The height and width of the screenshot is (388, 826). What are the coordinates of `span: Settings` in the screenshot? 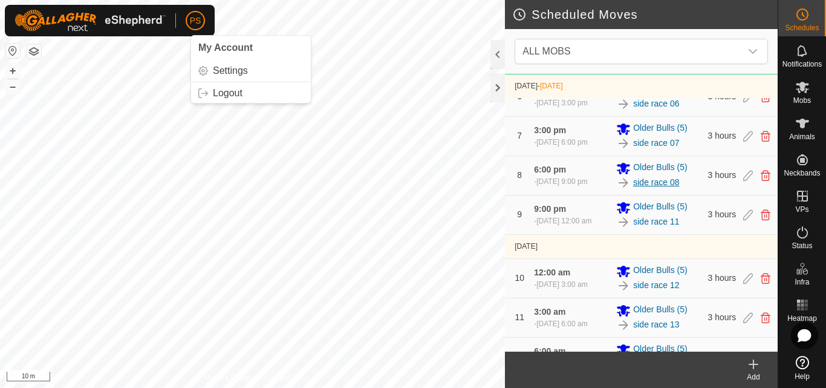 It's located at (230, 71).